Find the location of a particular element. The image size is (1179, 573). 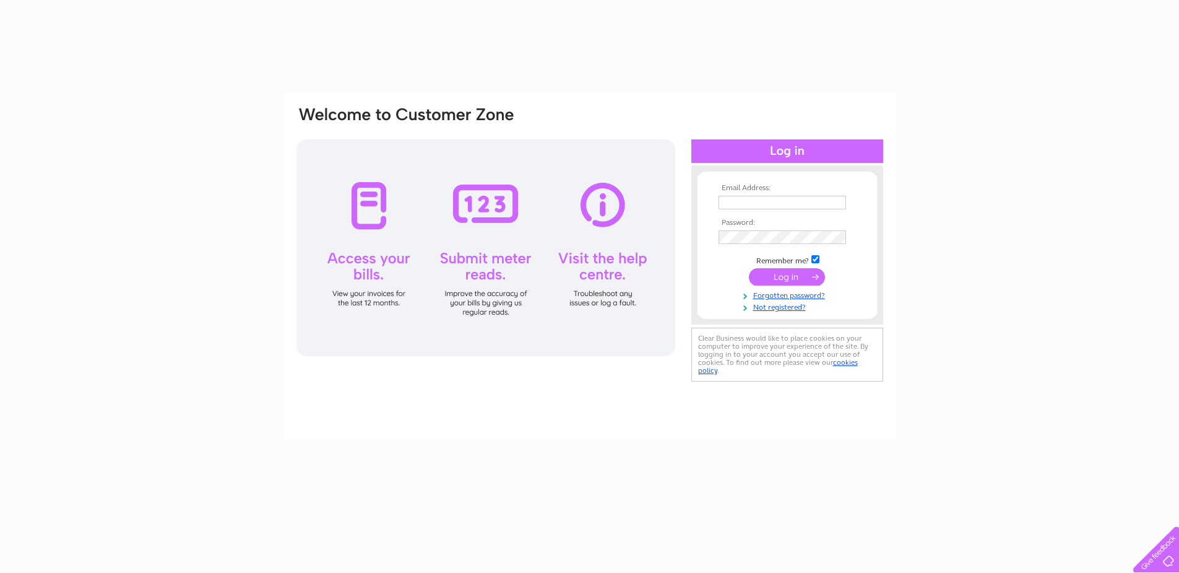

input: Submit is located at coordinates (787, 277).